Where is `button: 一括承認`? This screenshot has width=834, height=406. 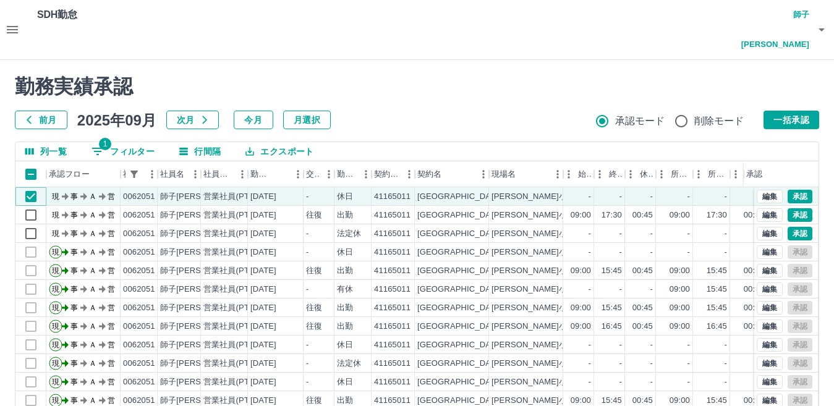
button: 一括承認 is located at coordinates (792, 120).